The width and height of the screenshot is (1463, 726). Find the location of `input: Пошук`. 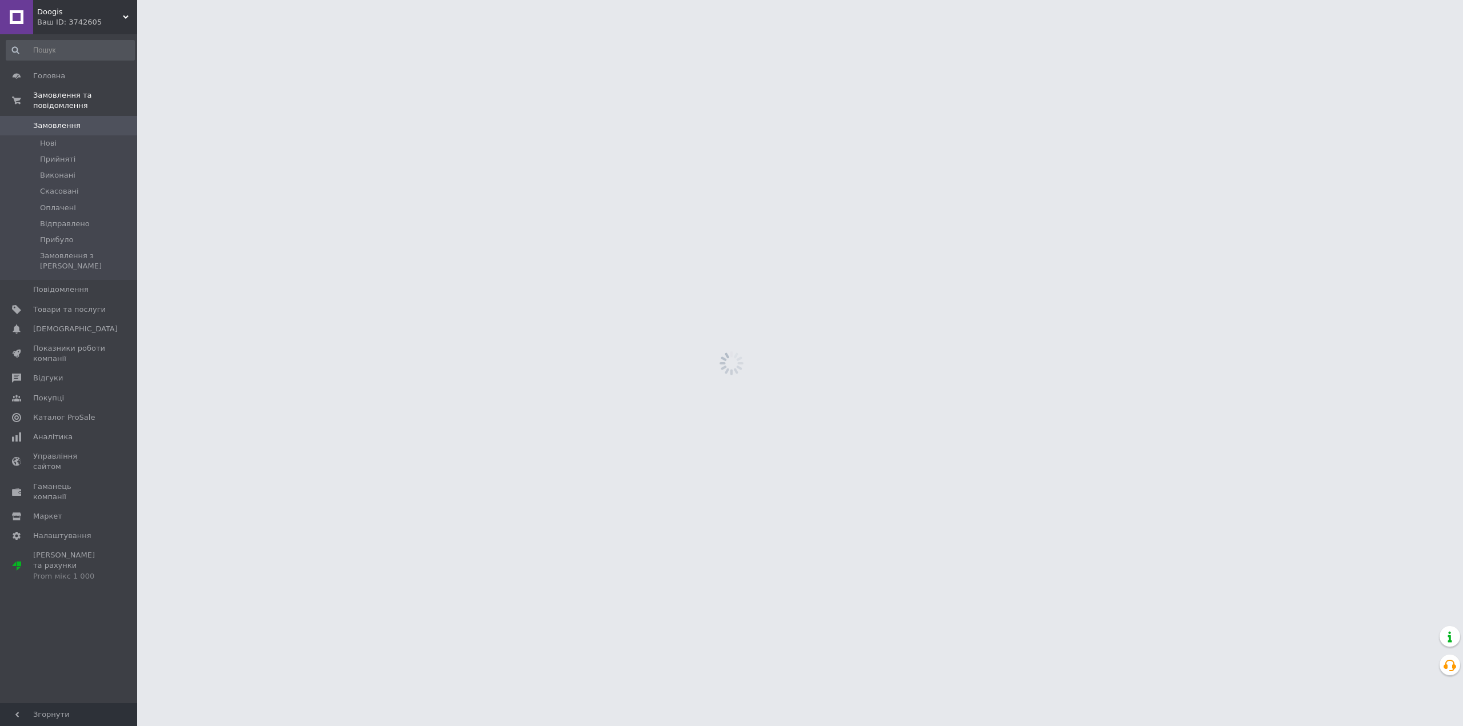

input: Пошук is located at coordinates (70, 50).